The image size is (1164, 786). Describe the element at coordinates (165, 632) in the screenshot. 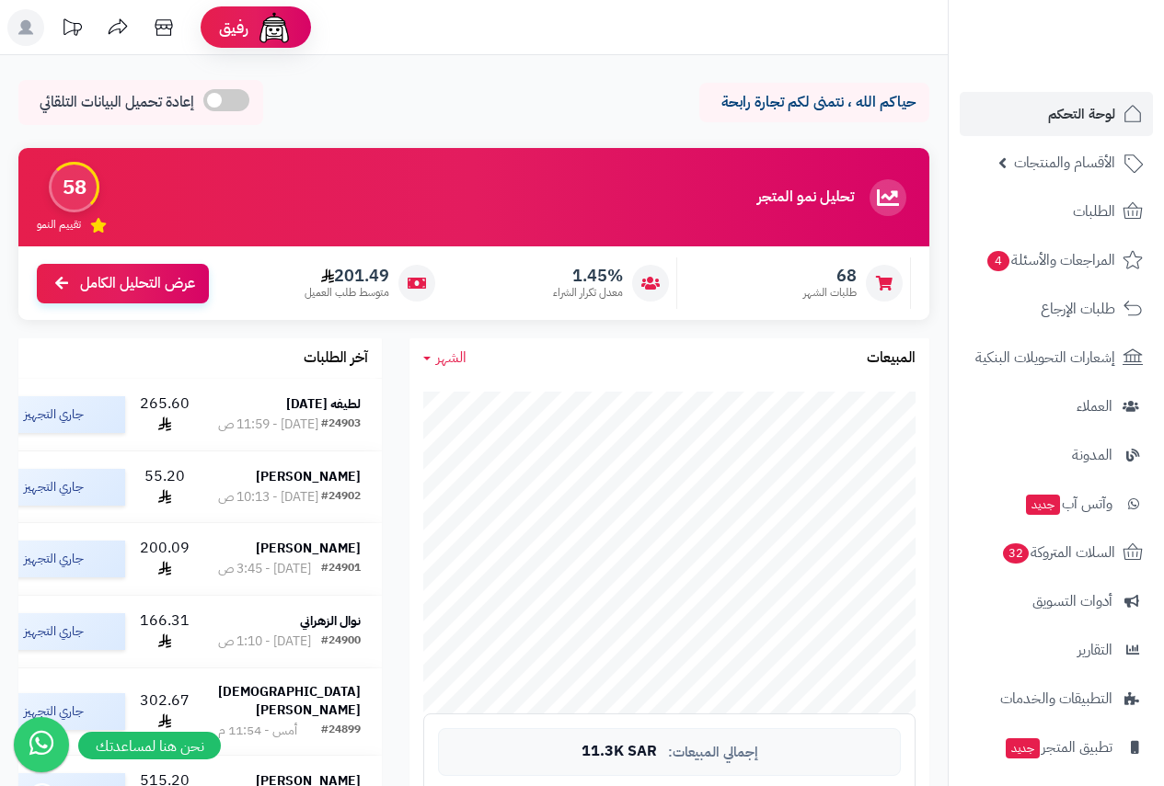

I see `td: 166.31` at that location.